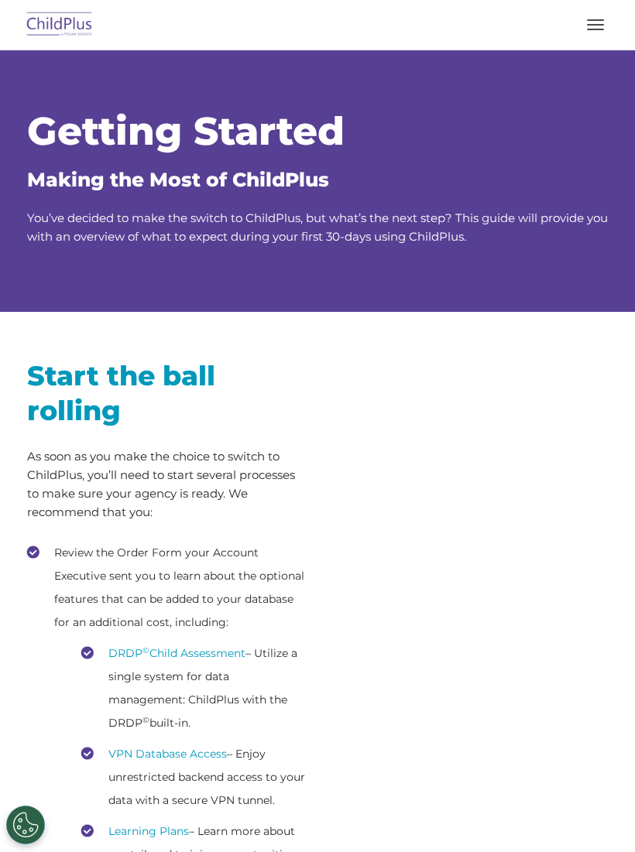 The width and height of the screenshot is (635, 852). Describe the element at coordinates (186, 131) in the screenshot. I see `span: Getting Started` at that location.